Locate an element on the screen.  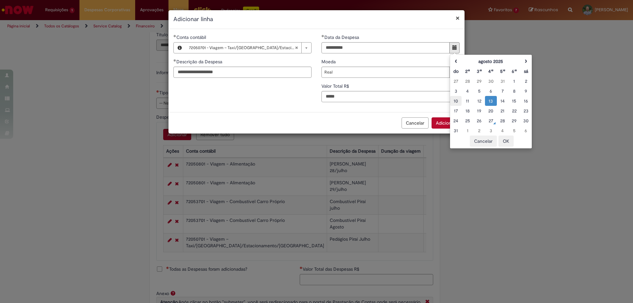
div: 18 August 2025 Monday is located at coordinates (467, 111).